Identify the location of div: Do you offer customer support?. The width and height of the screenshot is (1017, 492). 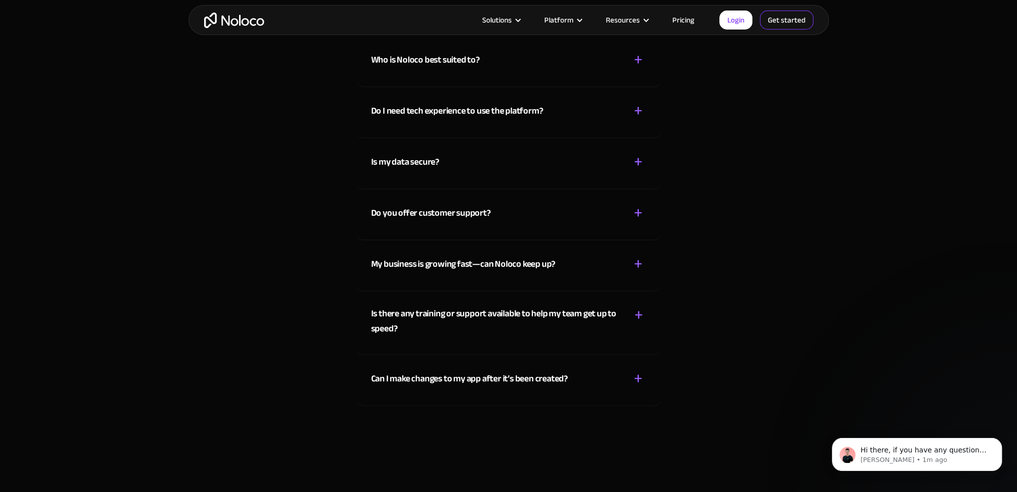
(431, 213).